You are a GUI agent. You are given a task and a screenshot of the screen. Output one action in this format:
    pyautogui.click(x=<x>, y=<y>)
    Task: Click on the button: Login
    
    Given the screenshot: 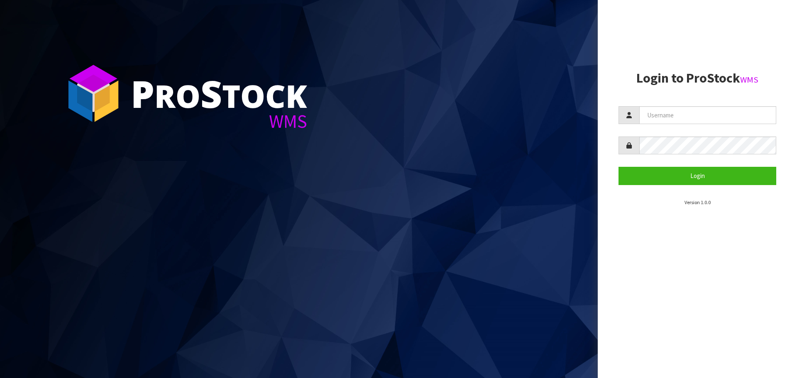 What is the action you would take?
    pyautogui.click(x=698, y=176)
    